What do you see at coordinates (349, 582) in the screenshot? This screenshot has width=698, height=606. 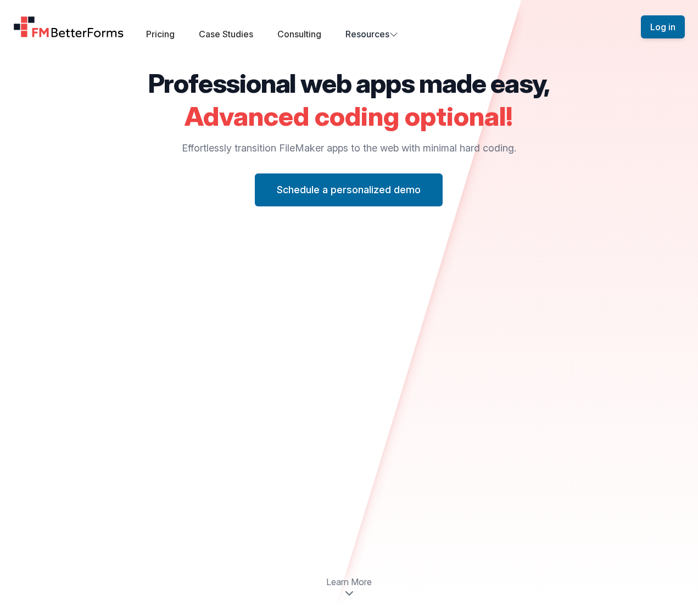 I see `span: Learn More` at bounding box center [349, 582].